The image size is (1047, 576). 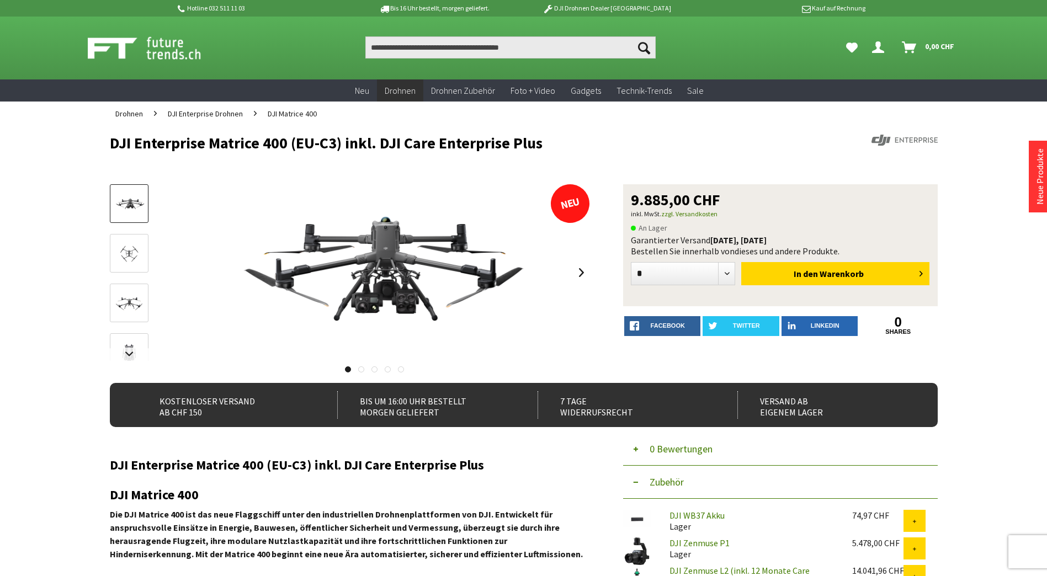 I want to click on a: Meine Favoriten, so click(x=852, y=47).